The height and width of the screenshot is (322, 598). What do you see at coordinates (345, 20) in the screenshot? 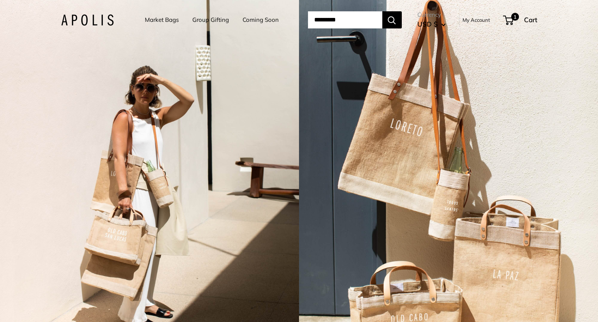
I see `input: Search...` at bounding box center [345, 20].